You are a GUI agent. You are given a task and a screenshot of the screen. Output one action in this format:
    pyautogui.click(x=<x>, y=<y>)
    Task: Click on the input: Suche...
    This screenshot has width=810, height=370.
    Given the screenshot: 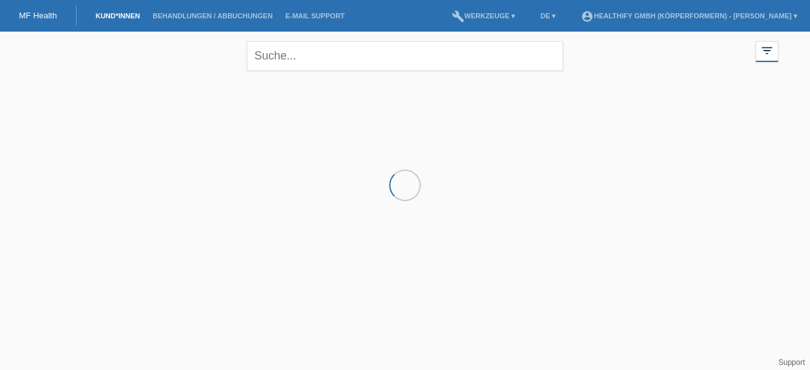 What is the action you would take?
    pyautogui.click(x=405, y=56)
    